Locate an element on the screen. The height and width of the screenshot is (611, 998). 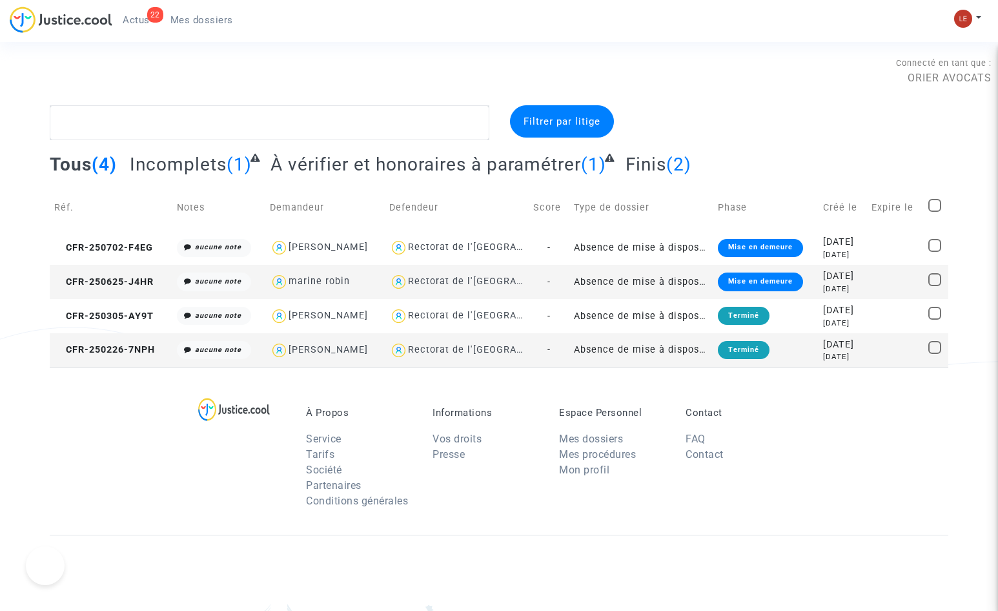
p: À Propos is located at coordinates (360, 413).